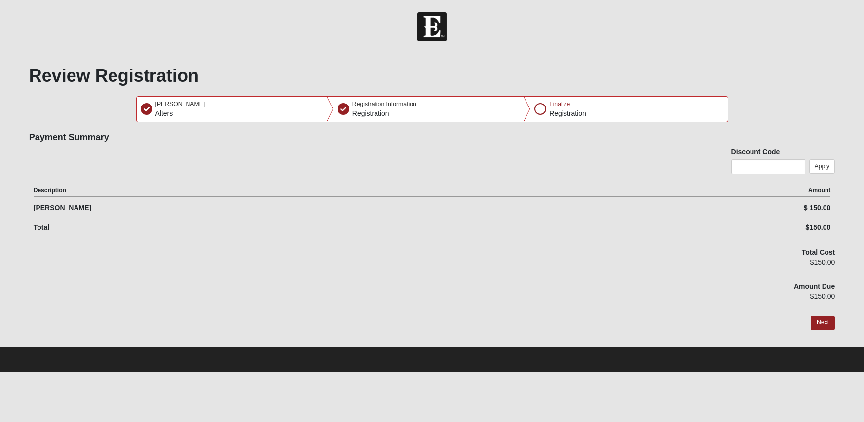 The height and width of the screenshot is (422, 864). Describe the element at coordinates (814, 287) in the screenshot. I see `label: Amount Due` at that location.